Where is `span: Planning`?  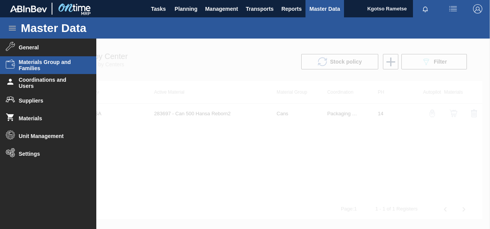 span: Planning is located at coordinates (186, 9).